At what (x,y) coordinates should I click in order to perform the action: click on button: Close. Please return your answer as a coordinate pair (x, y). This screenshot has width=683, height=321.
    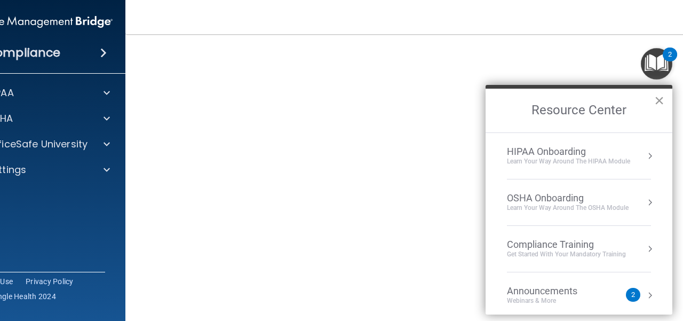
    Looking at the image, I should click on (659, 100).